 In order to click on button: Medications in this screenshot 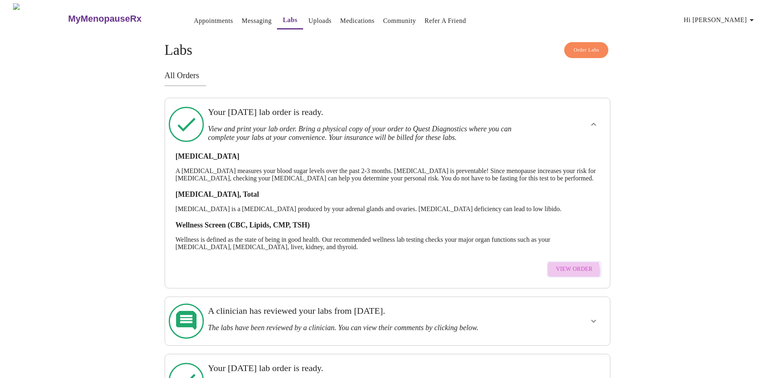, I will do `click(358, 21)`.